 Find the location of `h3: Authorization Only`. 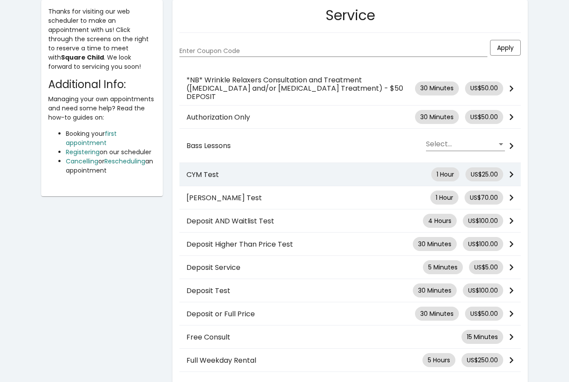

h3: Authorization Only is located at coordinates (300, 117).